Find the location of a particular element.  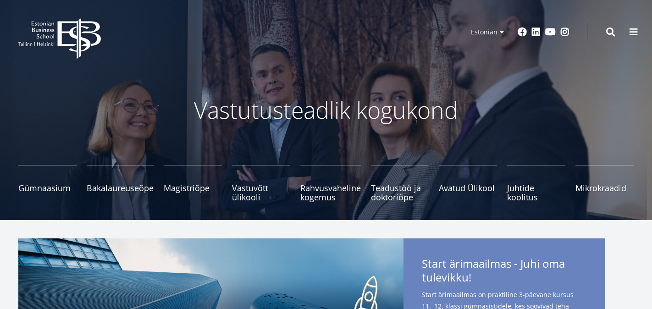

a: Teadustöö ja doktoriõpe is located at coordinates (400, 183).